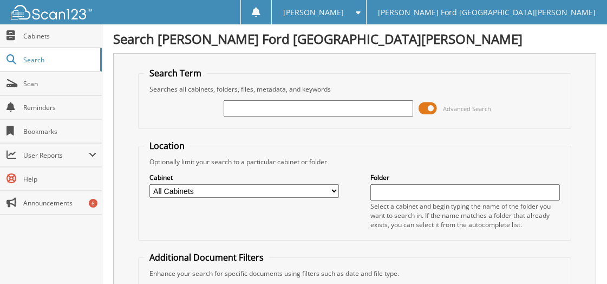 The width and height of the screenshot is (607, 284). I want to click on legend: Location, so click(167, 146).